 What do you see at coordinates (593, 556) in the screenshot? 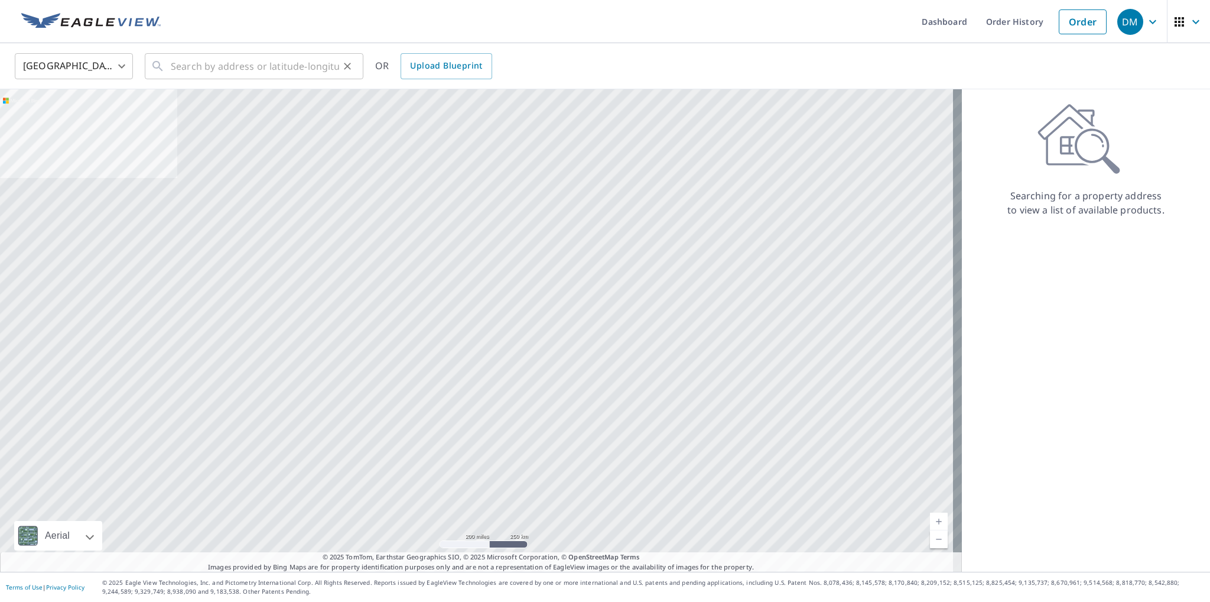
I see `a: OpenStreetMap` at bounding box center [593, 556].